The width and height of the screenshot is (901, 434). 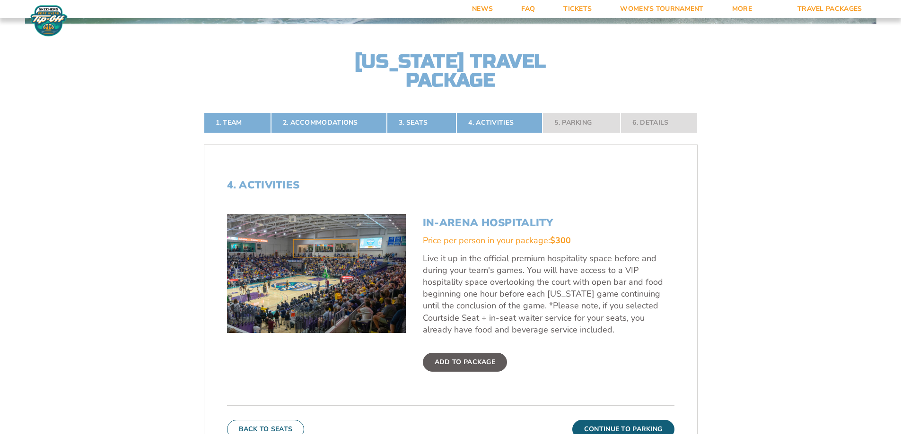 What do you see at coordinates (237, 123) in the screenshot?
I see `a: 1. Team` at bounding box center [237, 123].